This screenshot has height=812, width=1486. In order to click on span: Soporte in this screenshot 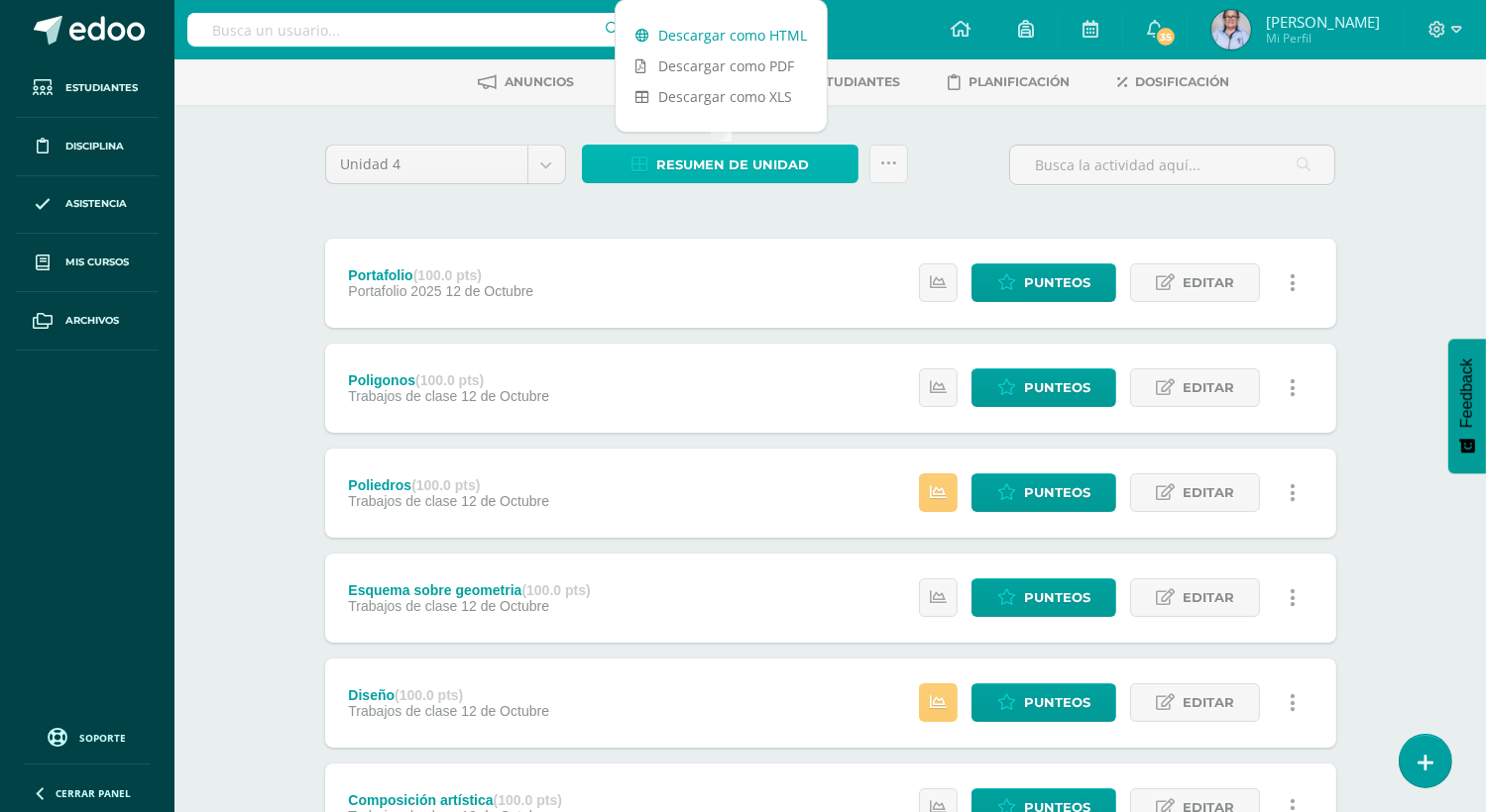, I will do `click(103, 738)`.